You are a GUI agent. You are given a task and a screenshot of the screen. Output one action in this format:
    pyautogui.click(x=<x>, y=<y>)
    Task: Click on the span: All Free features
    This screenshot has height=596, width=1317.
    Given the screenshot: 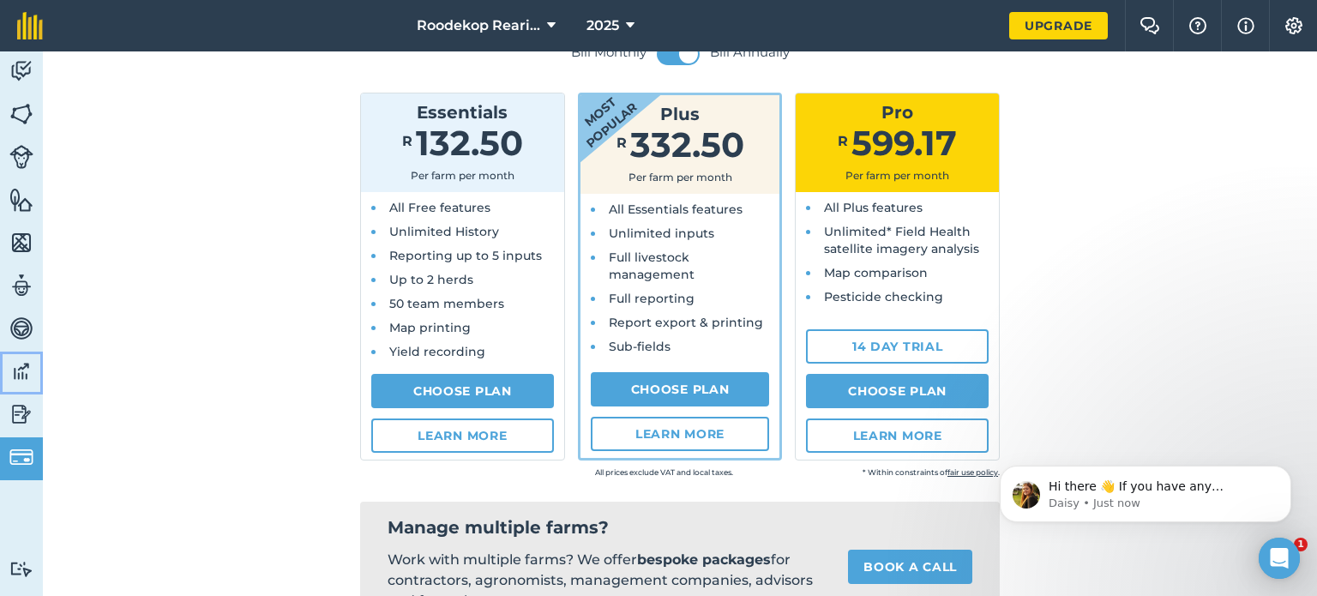 What is the action you would take?
    pyautogui.click(x=440, y=208)
    